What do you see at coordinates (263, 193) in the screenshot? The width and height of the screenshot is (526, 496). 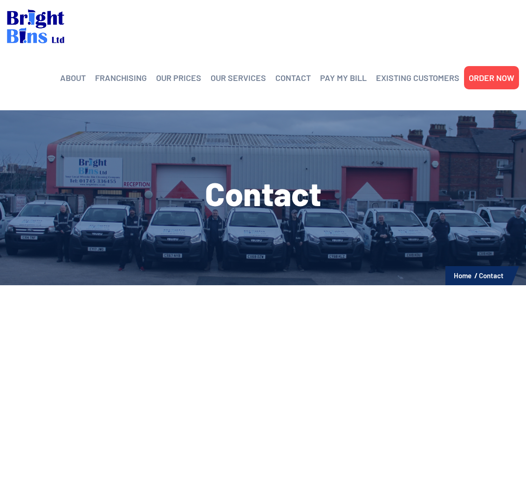 I see `h1: Contact` at bounding box center [263, 193].